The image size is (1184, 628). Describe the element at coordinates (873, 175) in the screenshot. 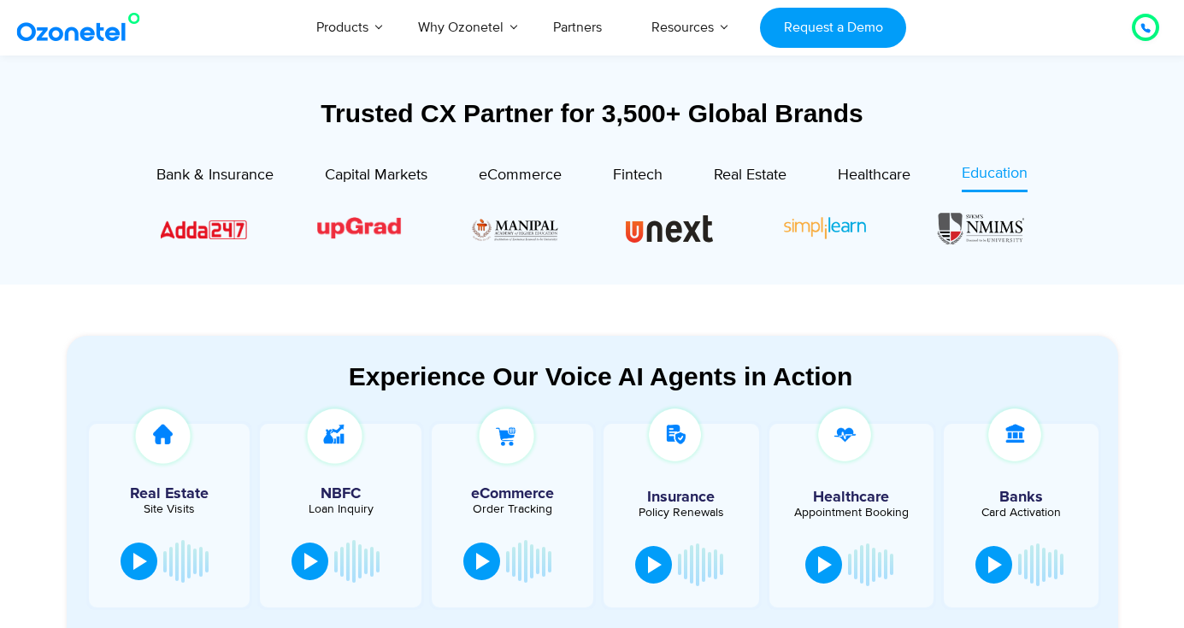

I see `span: Healthcare` at that location.